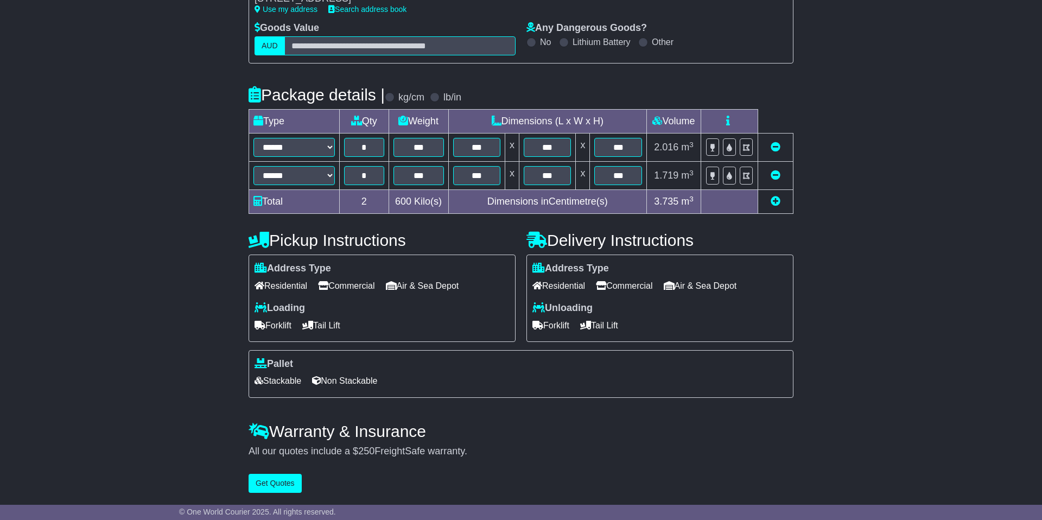 Image resolution: width=1042 pixels, height=520 pixels. I want to click on label: kg/cm, so click(412, 98).